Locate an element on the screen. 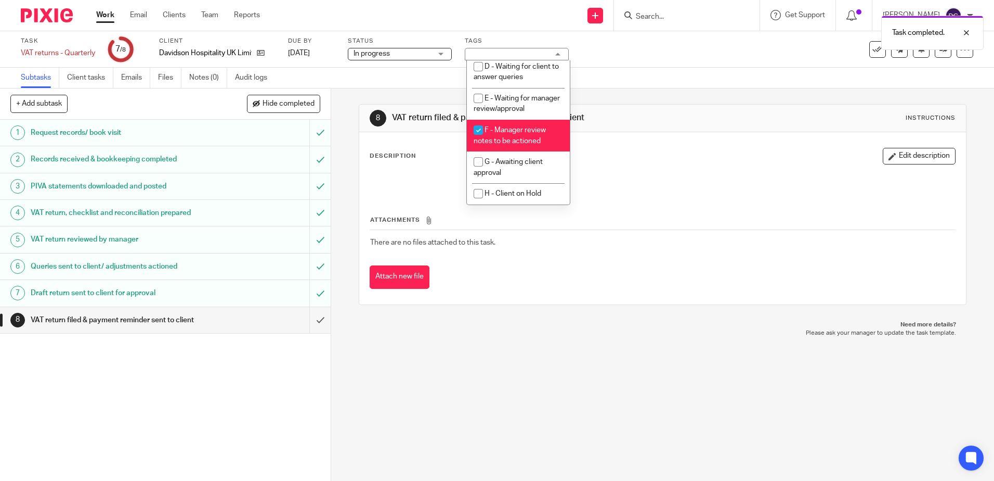 The image size is (994, 481). div: Instructions is located at coordinates (931, 118).